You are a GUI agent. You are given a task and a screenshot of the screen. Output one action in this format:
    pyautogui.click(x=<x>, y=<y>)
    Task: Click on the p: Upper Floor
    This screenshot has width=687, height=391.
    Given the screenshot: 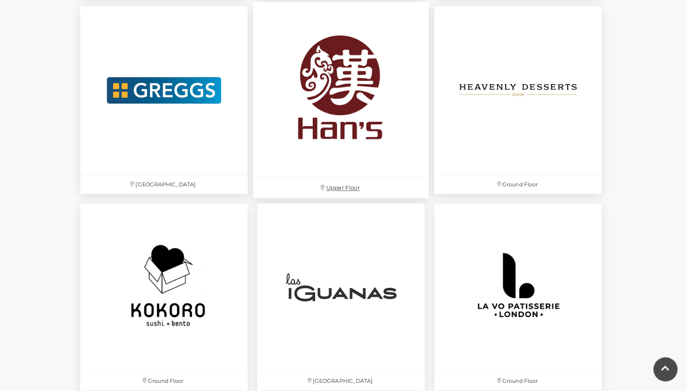 What is the action you would take?
    pyautogui.click(x=341, y=188)
    